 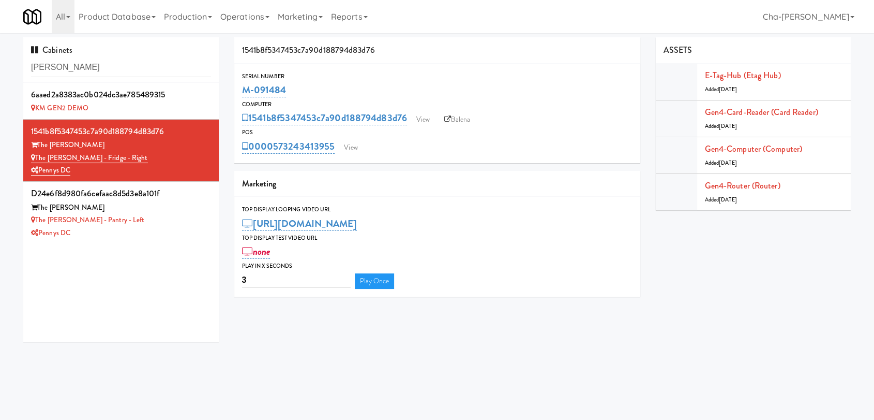 I want to click on li: 6aaed2a8383ac0b024dc3ae785489315 KM GEN2 DEMO, so click(x=121, y=101).